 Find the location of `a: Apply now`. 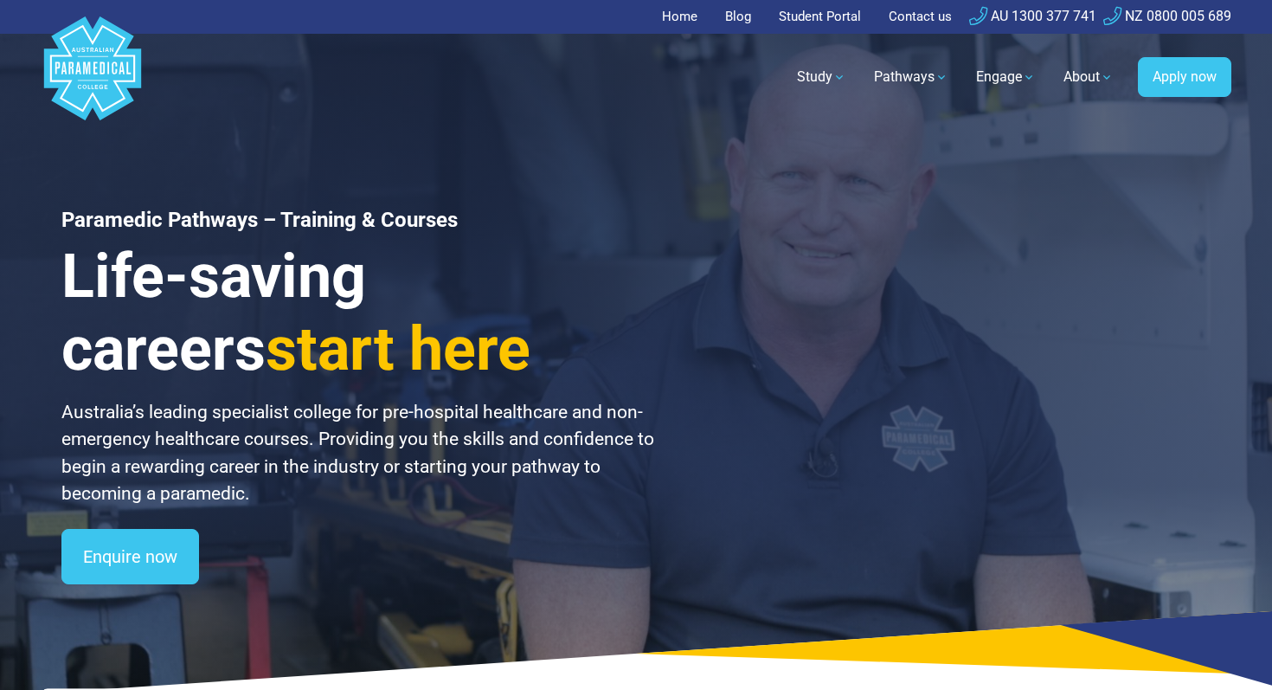

a: Apply now is located at coordinates (1184, 77).